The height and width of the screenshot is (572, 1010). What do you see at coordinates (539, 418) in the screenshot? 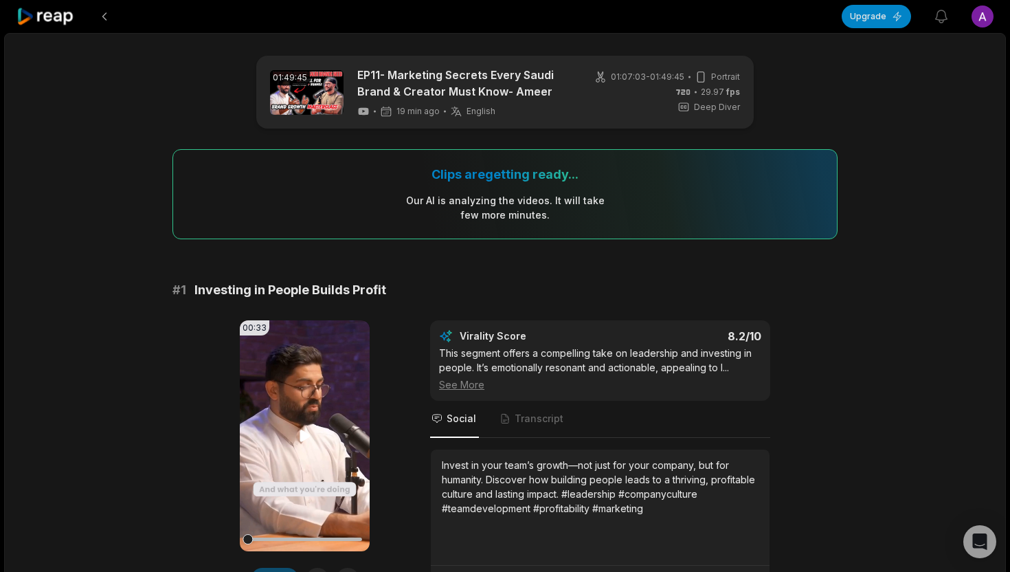
I see `span: Transcript` at bounding box center [539, 418].